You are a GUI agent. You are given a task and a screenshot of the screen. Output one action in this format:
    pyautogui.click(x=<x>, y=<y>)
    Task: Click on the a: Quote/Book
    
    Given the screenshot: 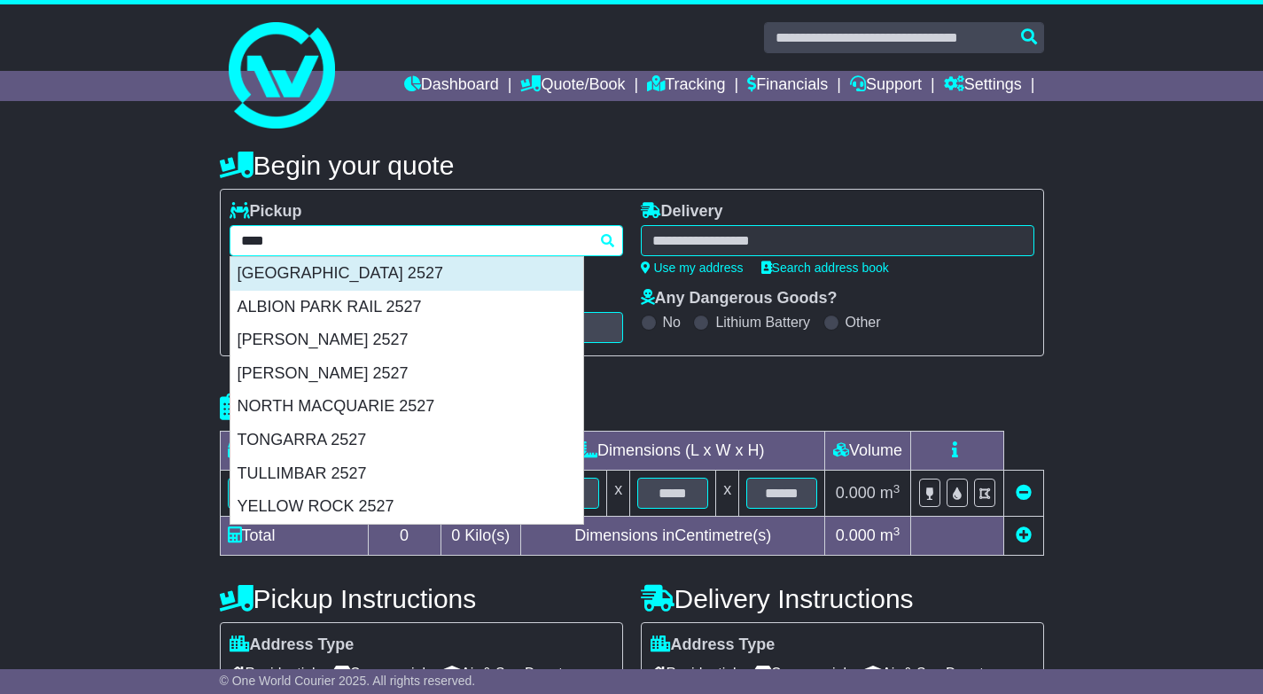 What is the action you would take?
    pyautogui.click(x=573, y=86)
    